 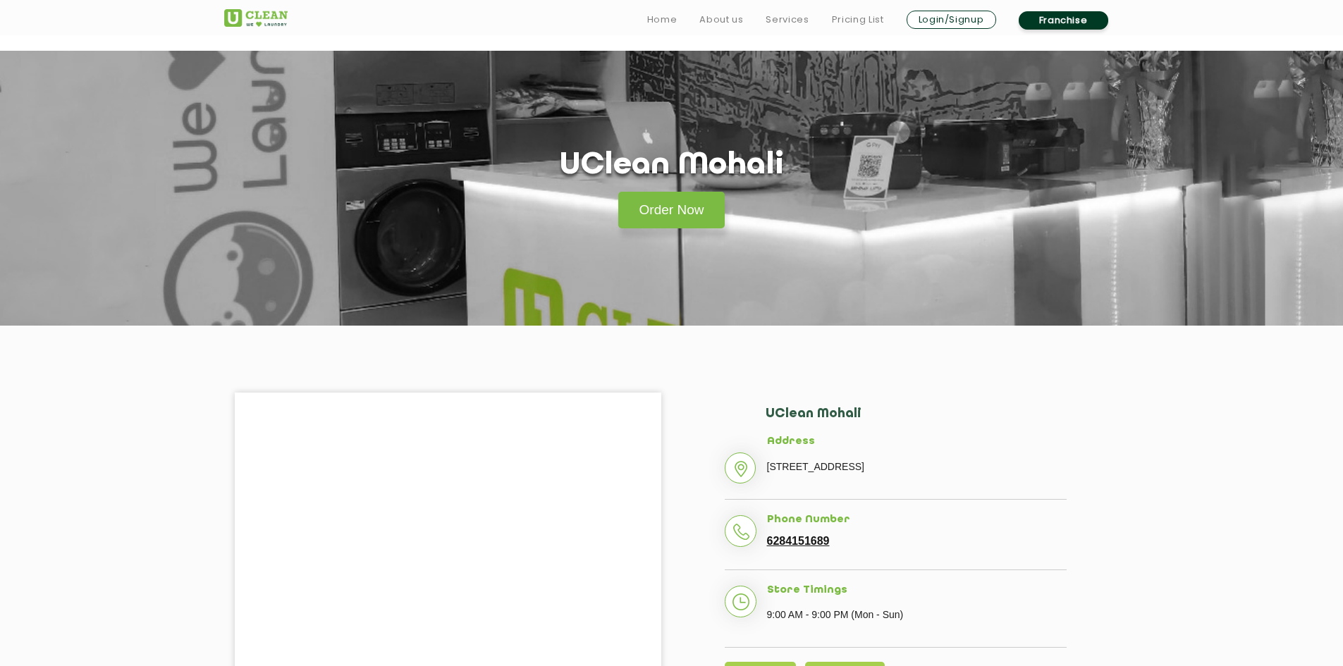 What do you see at coordinates (916, 615) in the screenshot?
I see `p: 9:00 AM - 9:00 PM (Mon - Sun)` at bounding box center [916, 615].